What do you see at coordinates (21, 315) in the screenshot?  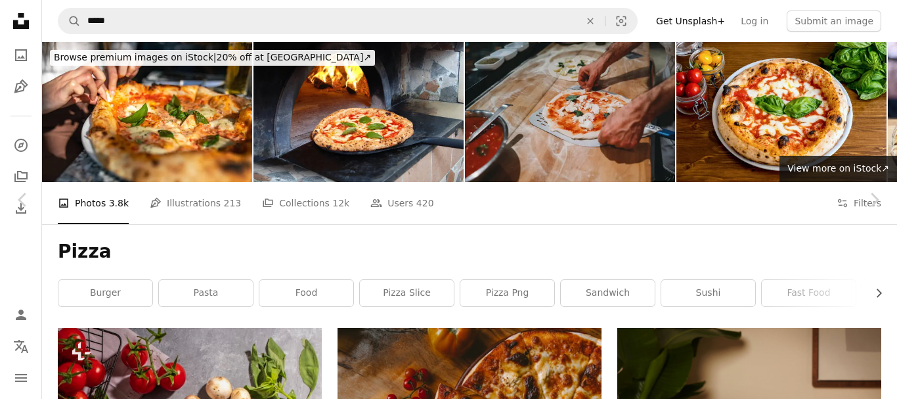 I see `a: Log in / Sign up` at bounding box center [21, 315].